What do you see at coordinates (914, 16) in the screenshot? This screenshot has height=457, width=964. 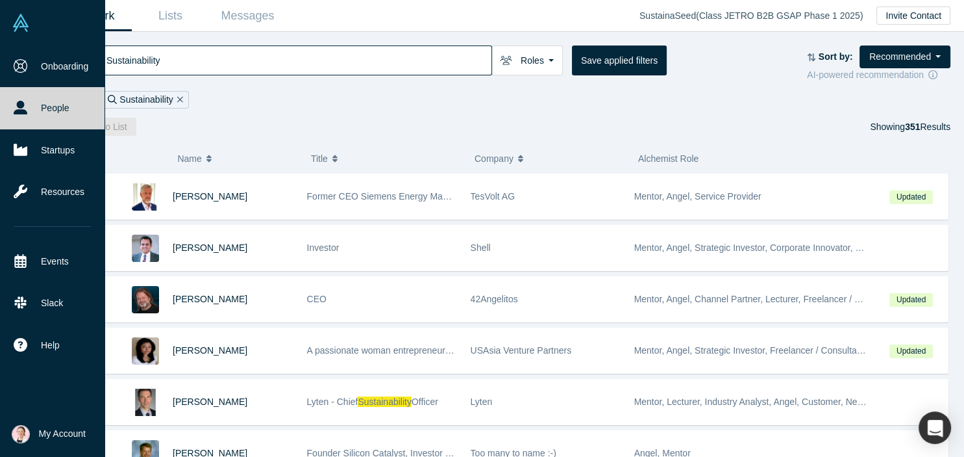 I see `button: Invite Contact` at bounding box center [914, 16].